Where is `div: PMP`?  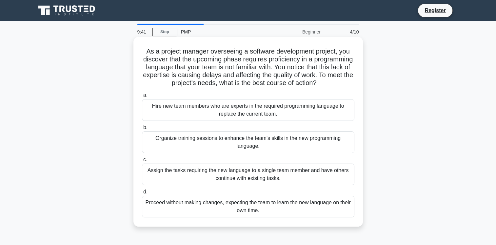 div: PMP is located at coordinates (222, 32).